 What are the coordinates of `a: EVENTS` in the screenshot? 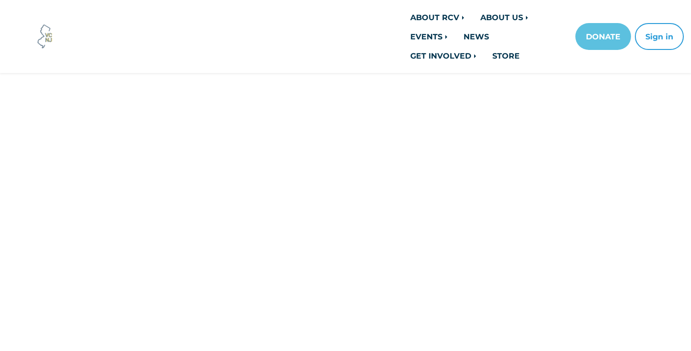 It's located at (429, 36).